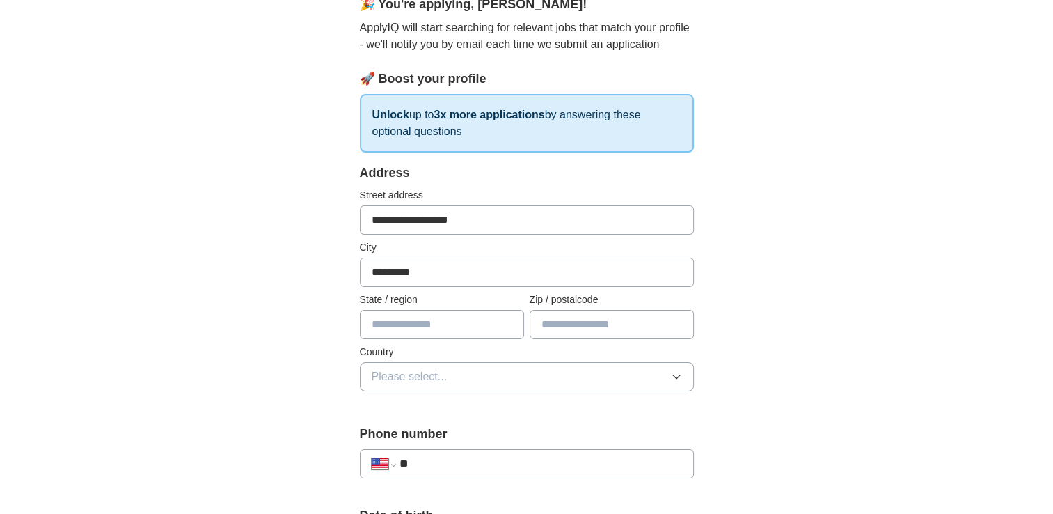 Image resolution: width=1053 pixels, height=514 pixels. I want to click on p: ApplyIQ will start searching for relevant jobs that match your profile - we'll notify you by emai..., so click(527, 36).